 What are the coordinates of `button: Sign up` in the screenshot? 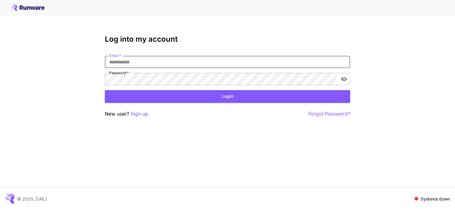 It's located at (139, 114).